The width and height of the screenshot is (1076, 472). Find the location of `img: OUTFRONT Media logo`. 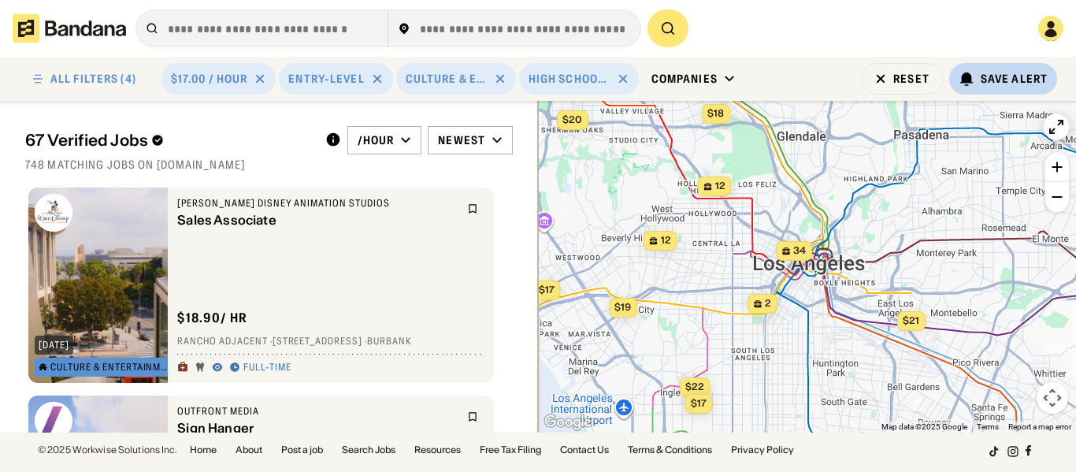

img: OUTFRONT Media logo is located at coordinates (54, 421).